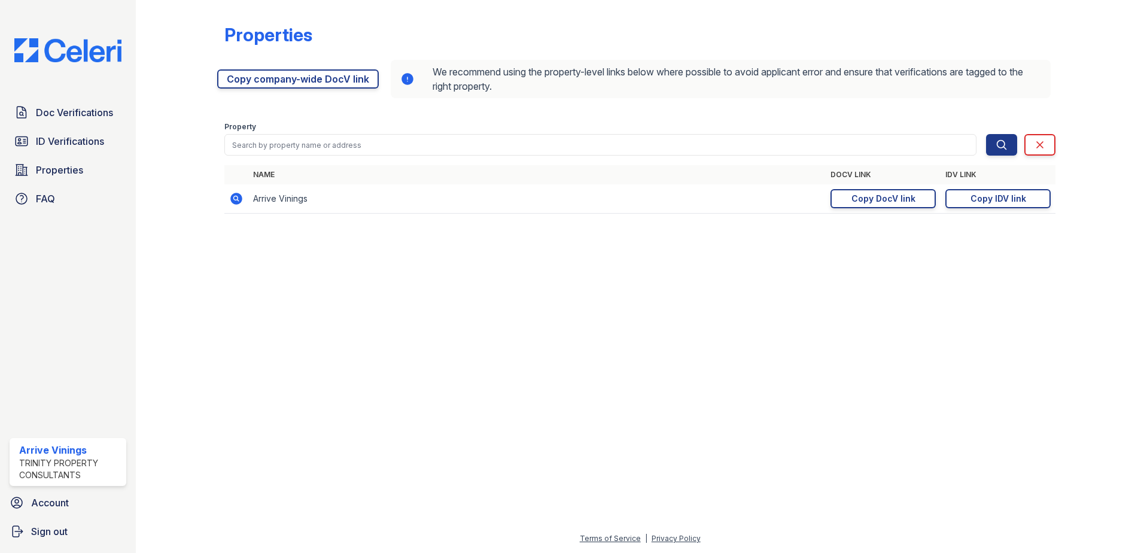  I want to click on a: Account, so click(68, 503).